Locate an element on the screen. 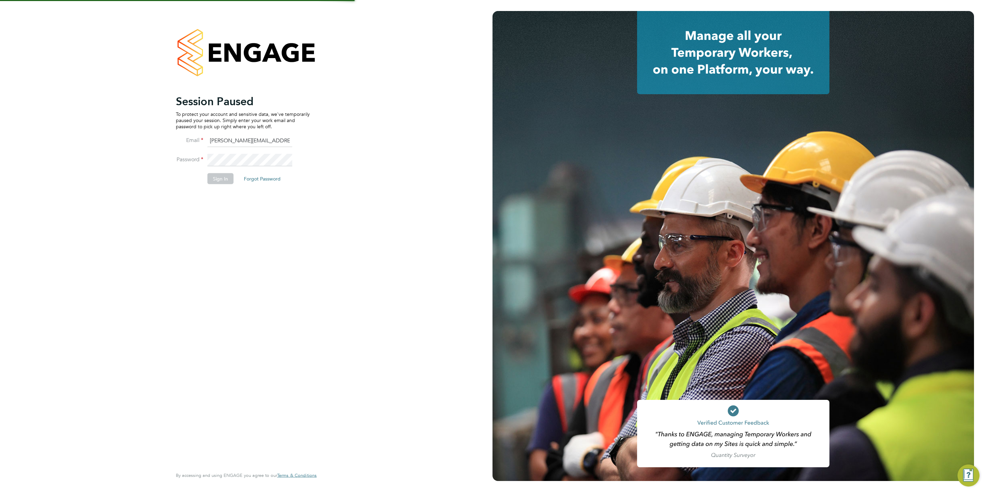 The width and height of the screenshot is (985, 492). input: Enter your work email... is located at coordinates (250, 141).